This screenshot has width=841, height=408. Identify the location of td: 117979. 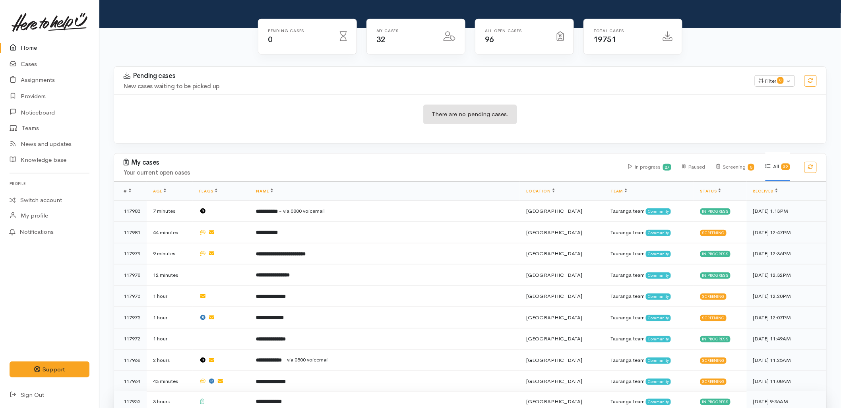
(130, 253).